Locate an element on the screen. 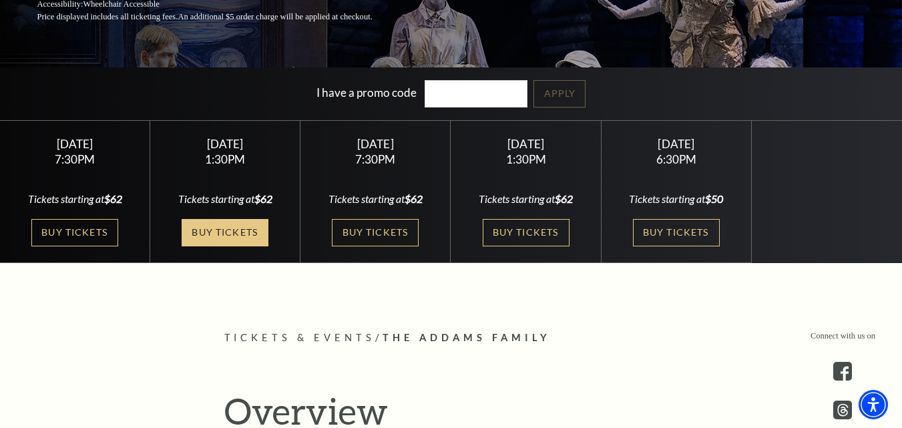  p: Connect with us on is located at coordinates (842, 336).